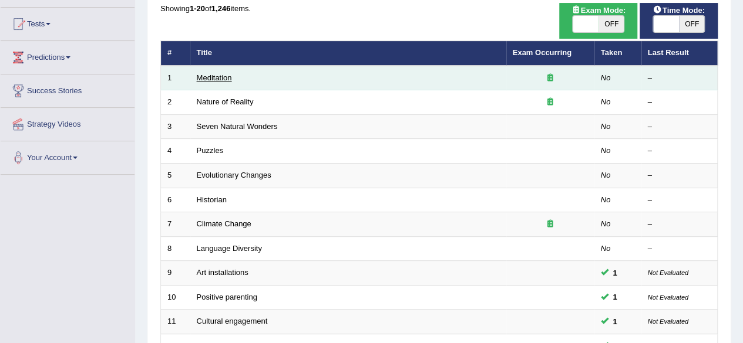 The height and width of the screenshot is (343, 743). Describe the element at coordinates (68, 56) in the screenshot. I see `a: Predictions` at that location.